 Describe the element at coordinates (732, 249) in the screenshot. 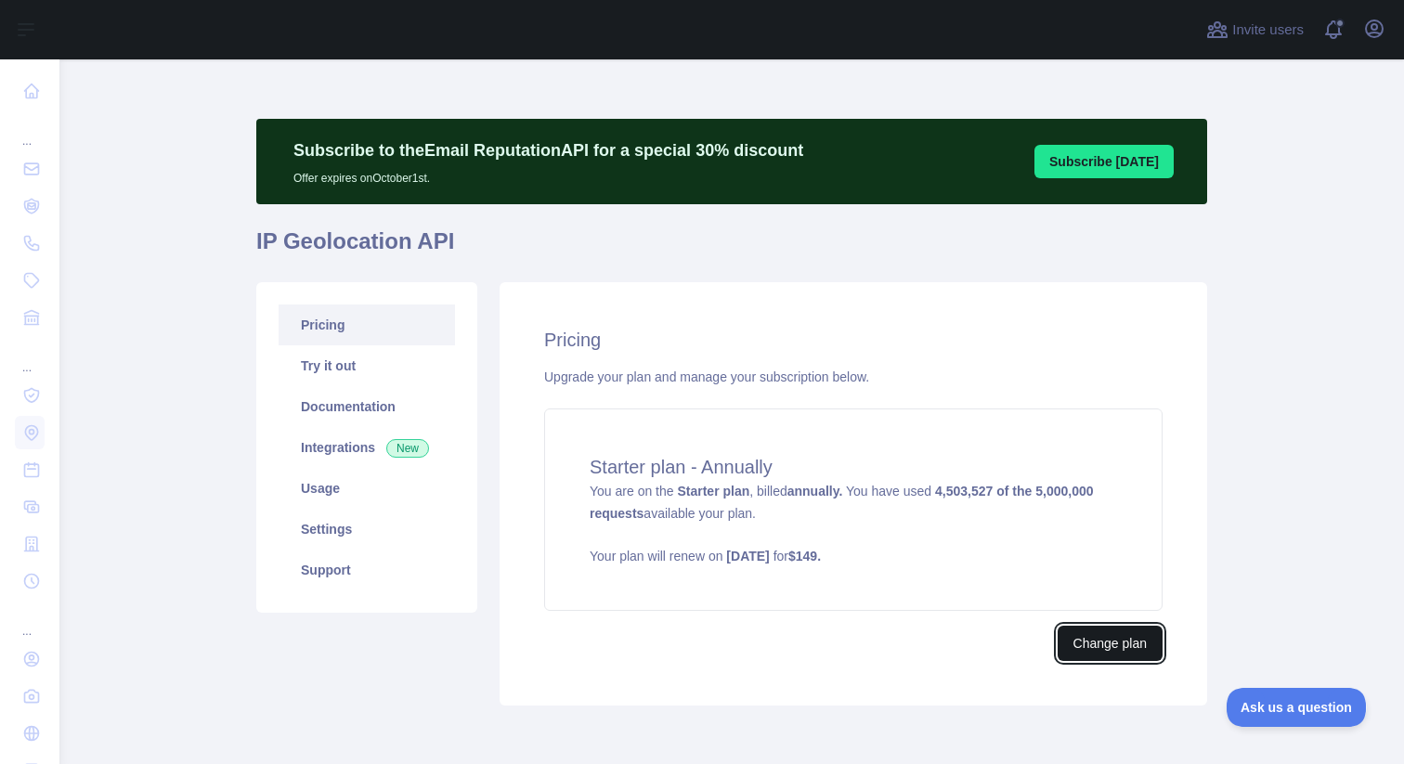

I see `h1: IP Geolocation API` at that location.